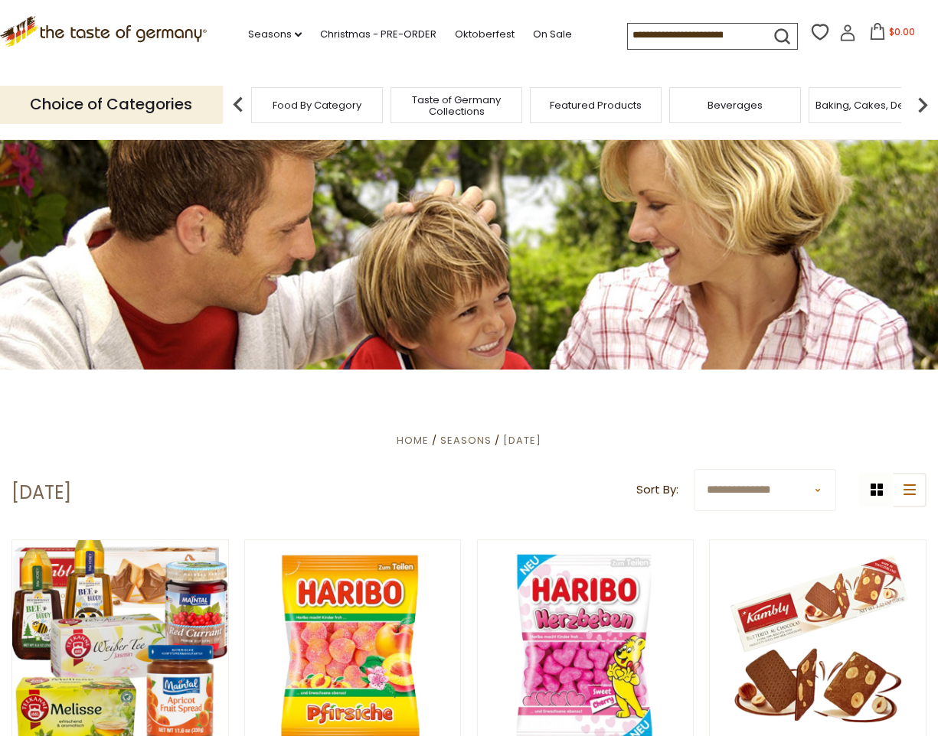  Describe the element at coordinates (735, 105) in the screenshot. I see `span: Beverages` at that location.